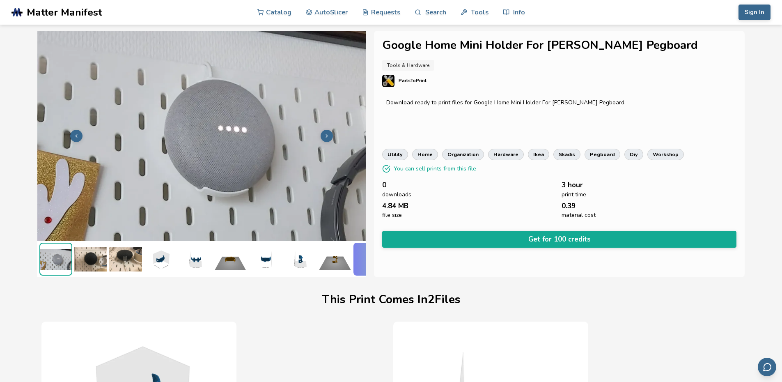 This screenshot has height=382, width=782. What do you see at coordinates (569, 206) in the screenshot?
I see `span: 0.39` at bounding box center [569, 206].